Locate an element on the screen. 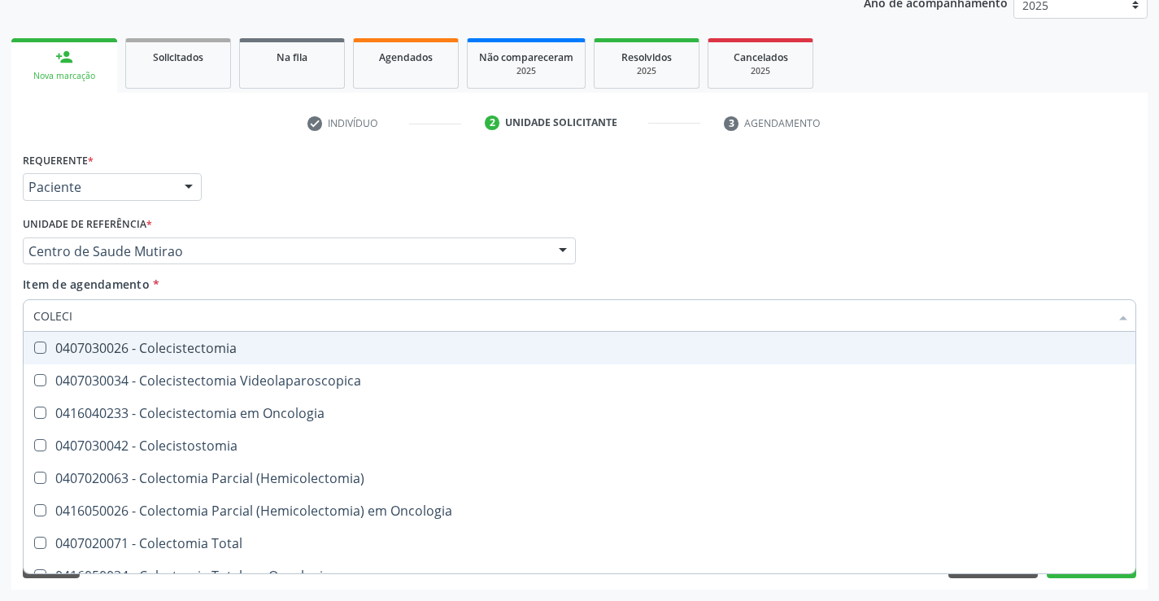  span: Agendados is located at coordinates (406, 57).